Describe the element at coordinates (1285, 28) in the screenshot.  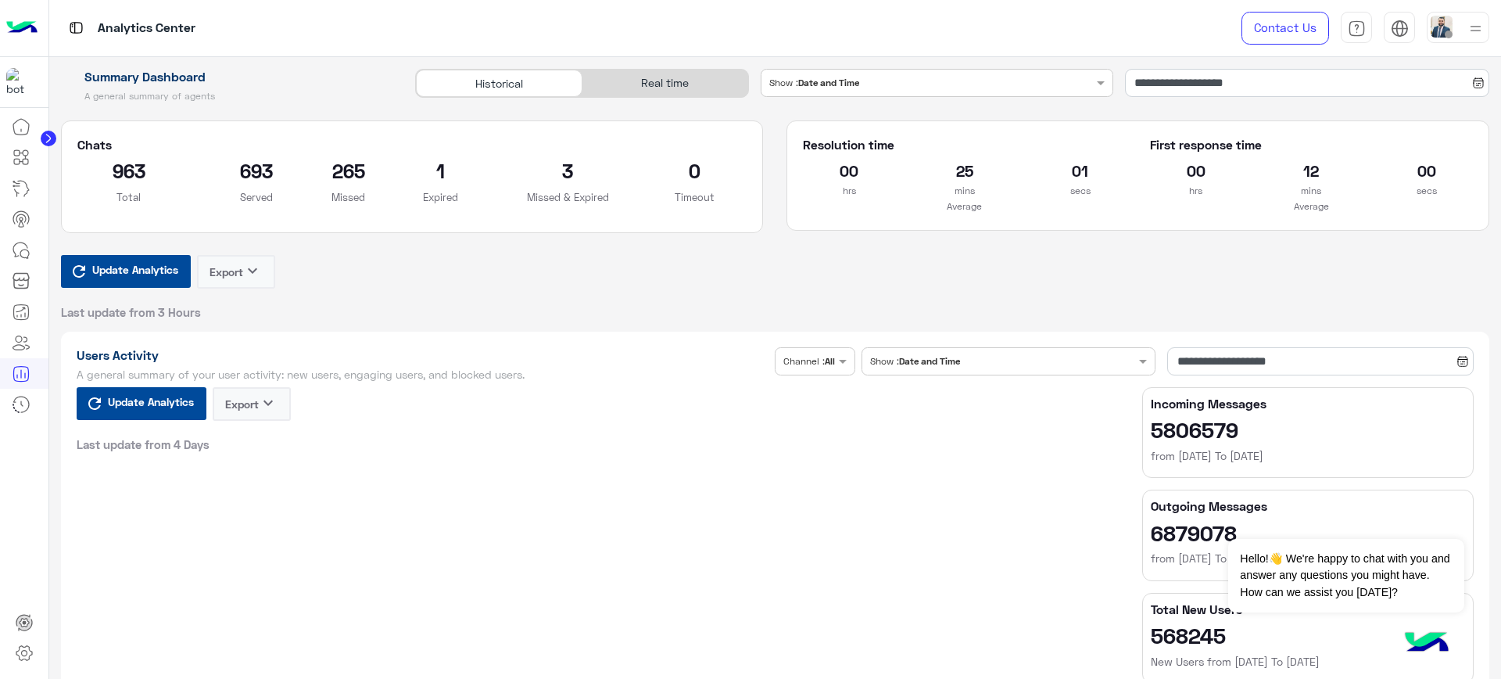
I see `a: Contact Us` at that location.